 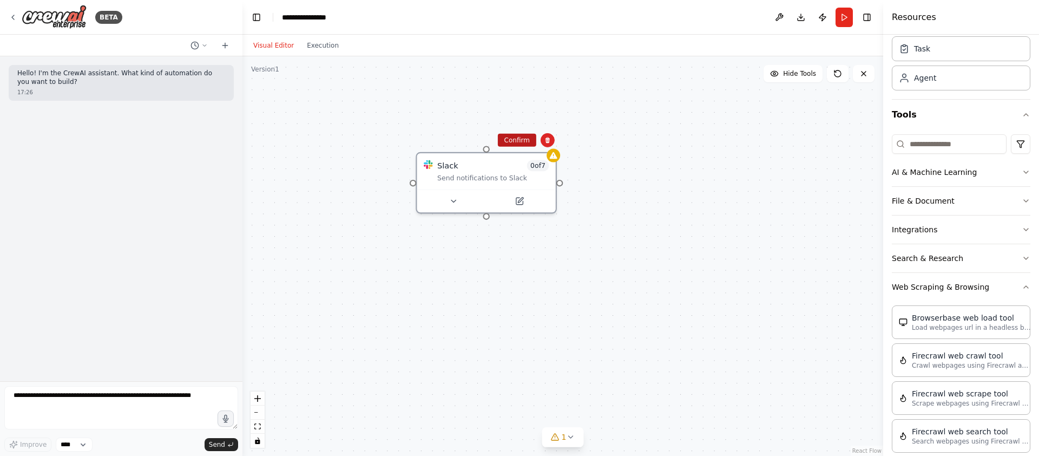 What do you see at coordinates (867, 17) in the screenshot?
I see `button: Hide right sidebar` at bounding box center [867, 17].